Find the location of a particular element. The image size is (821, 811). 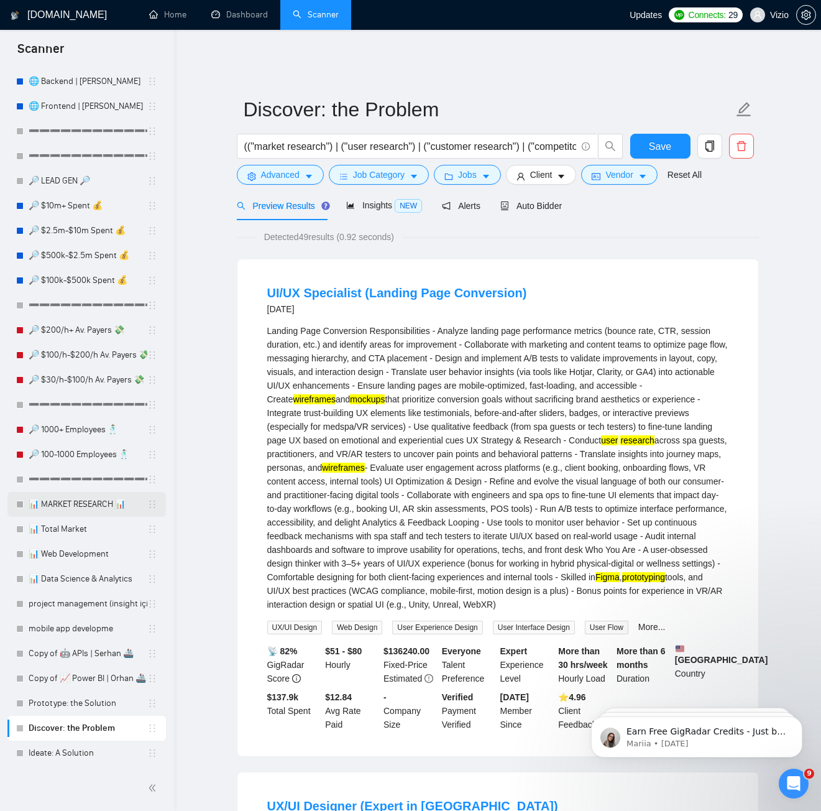

div: Client Feedback is located at coordinates (585, 711).